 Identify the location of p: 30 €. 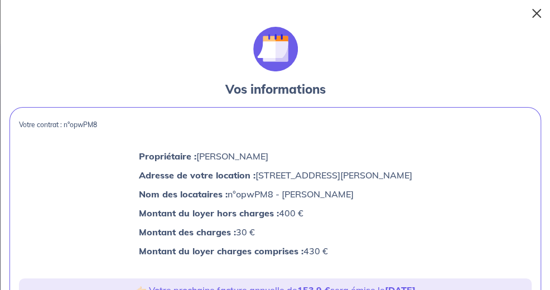
(276, 232).